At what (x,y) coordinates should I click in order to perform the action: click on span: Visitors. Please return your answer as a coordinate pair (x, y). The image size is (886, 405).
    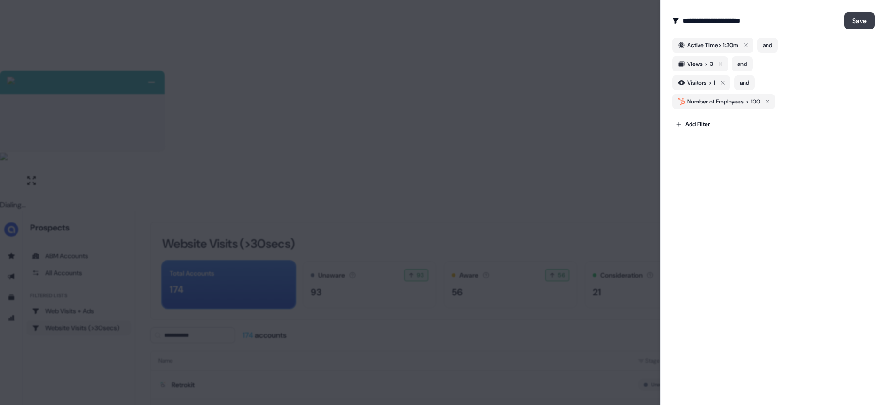
    Looking at the image, I should click on (696, 83).